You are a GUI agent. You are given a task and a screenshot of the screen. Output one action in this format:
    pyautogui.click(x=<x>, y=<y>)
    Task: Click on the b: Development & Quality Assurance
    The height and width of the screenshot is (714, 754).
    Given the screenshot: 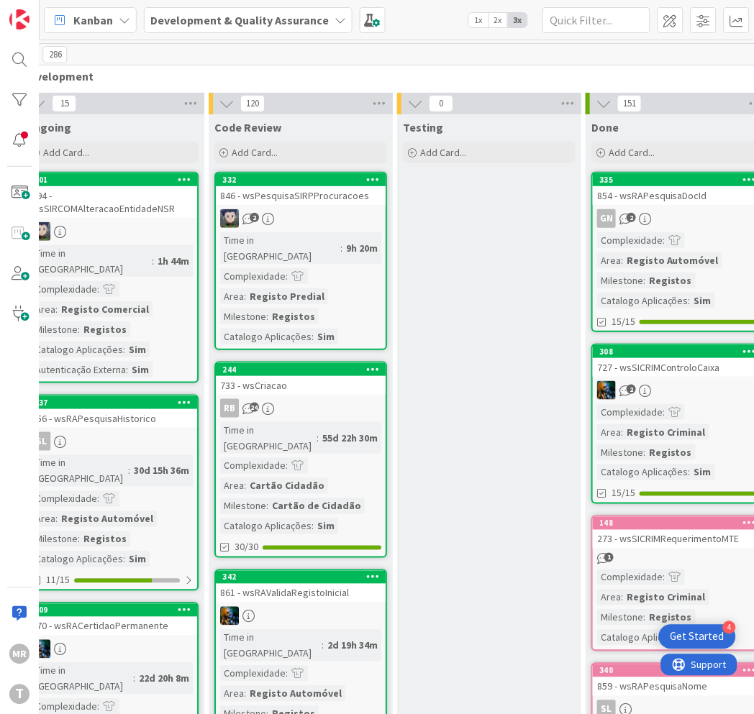 What is the action you would take?
    pyautogui.click(x=240, y=20)
    